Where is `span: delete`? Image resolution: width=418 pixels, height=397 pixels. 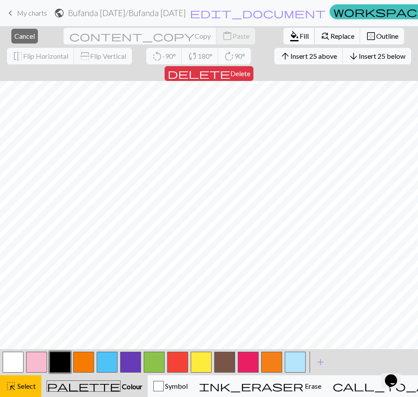 span: delete is located at coordinates (199, 74).